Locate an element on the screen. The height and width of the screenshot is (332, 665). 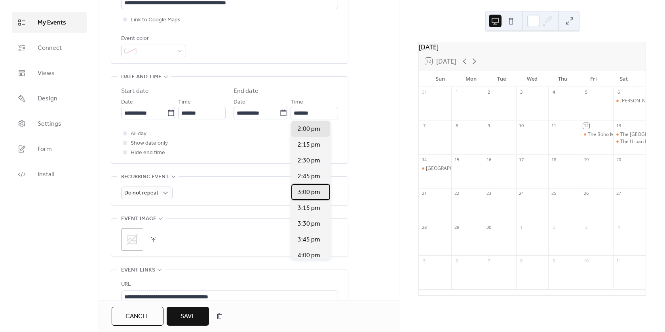
span: All day is located at coordinates (139, 134).